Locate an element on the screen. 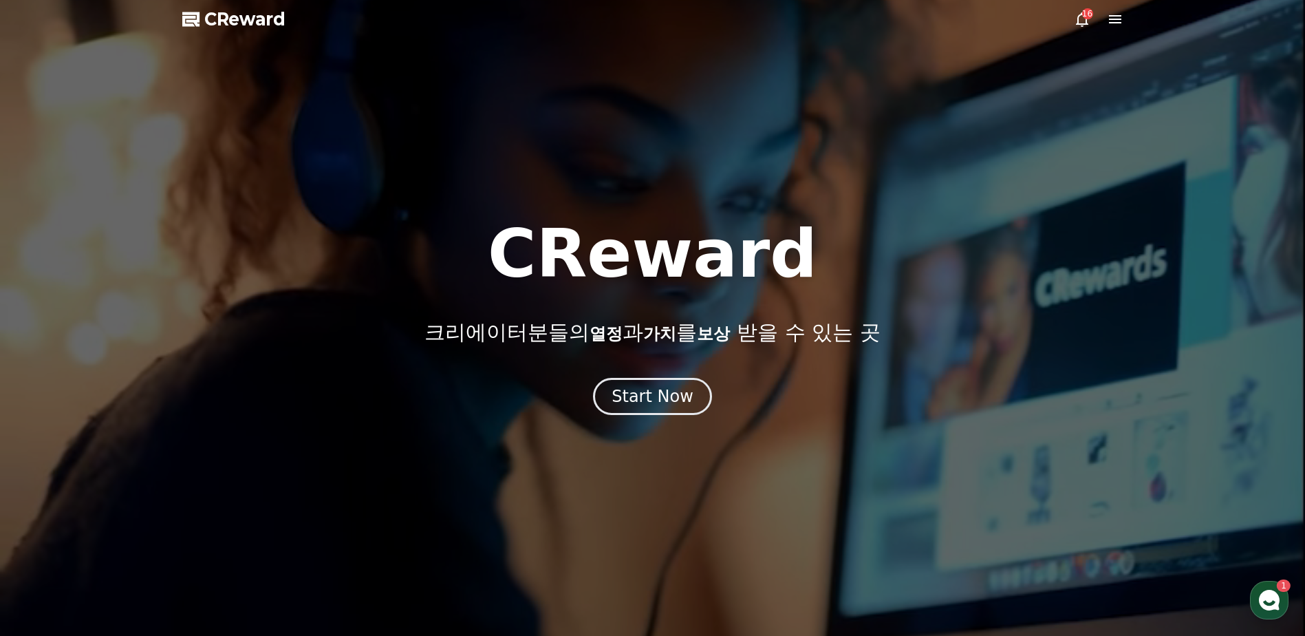 The image size is (1305, 636). span: 보상 is located at coordinates (714, 334).